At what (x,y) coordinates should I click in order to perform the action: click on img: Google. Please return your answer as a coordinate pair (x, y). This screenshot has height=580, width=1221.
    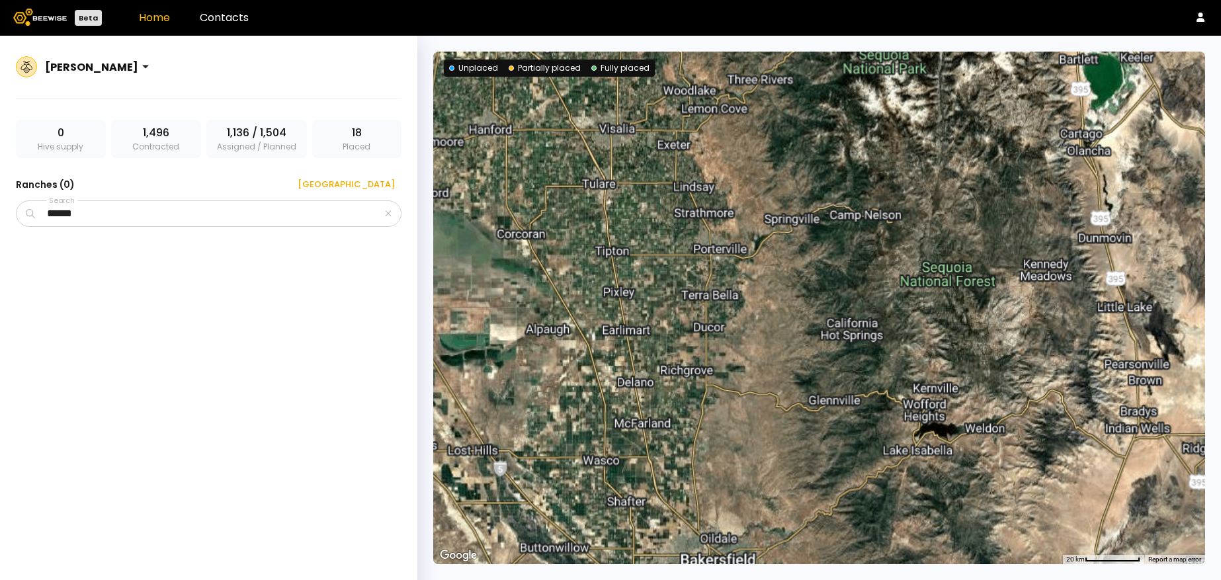
    Looking at the image, I should click on (458, 556).